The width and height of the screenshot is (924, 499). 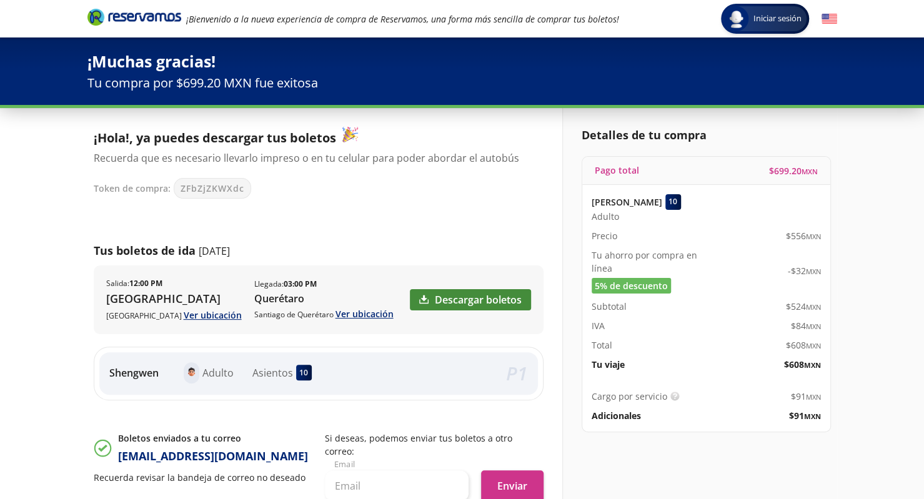 What do you see at coordinates (463, 62) in the screenshot?
I see `p: ¡Muchas gracias!` at bounding box center [463, 62].